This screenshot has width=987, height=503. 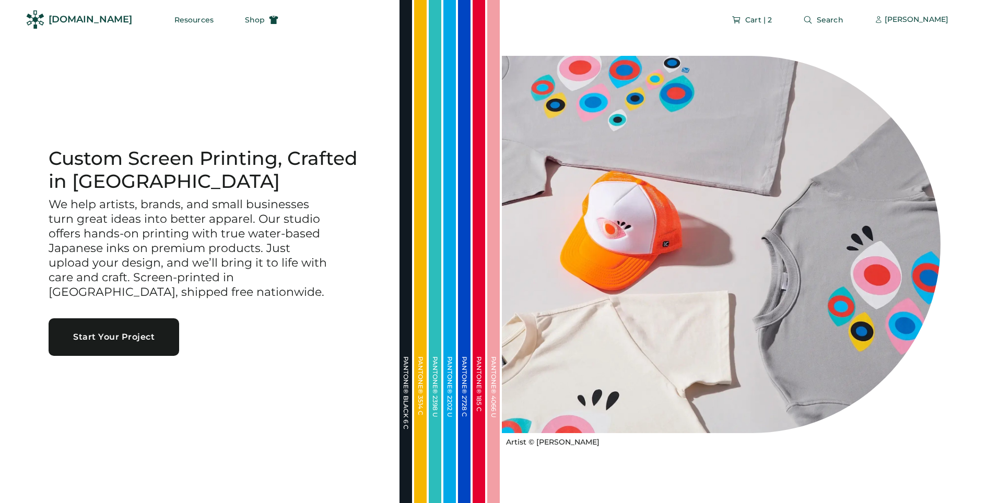 What do you see at coordinates (406, 409) in the screenshot?
I see `div: PANTONE® BLACK 6 C` at bounding box center [406, 409].